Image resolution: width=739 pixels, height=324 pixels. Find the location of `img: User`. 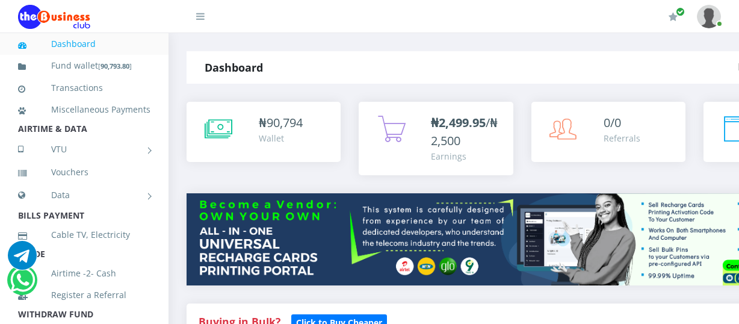

img: User is located at coordinates (709, 16).